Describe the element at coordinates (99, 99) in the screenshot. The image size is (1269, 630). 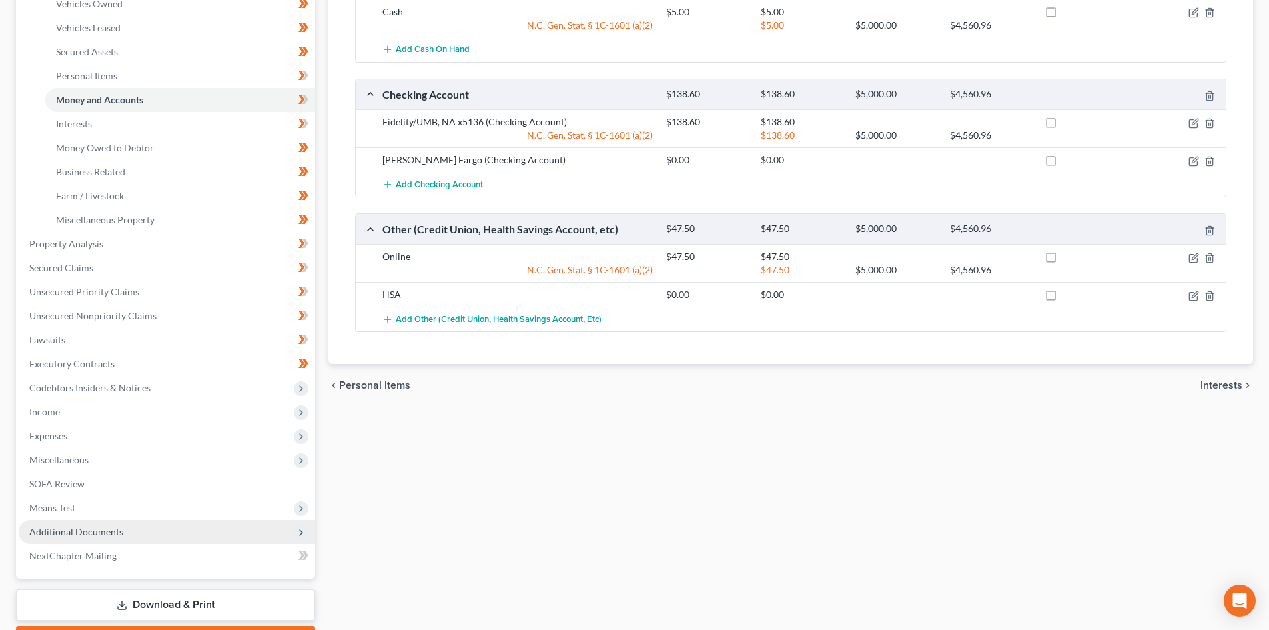
I see `span: Money and Accounts` at that location.